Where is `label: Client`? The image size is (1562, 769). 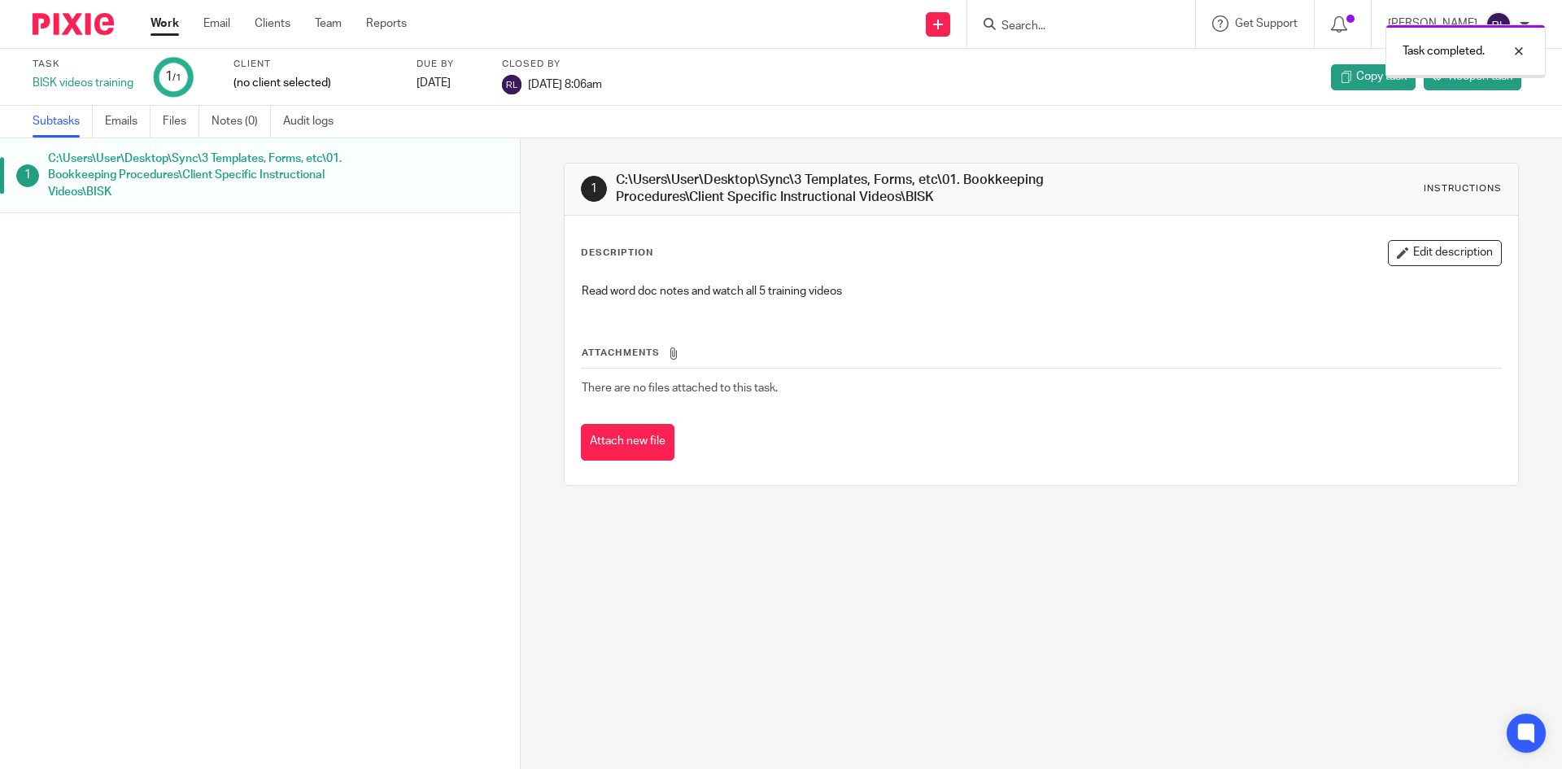 label: Client is located at coordinates (315, 64).